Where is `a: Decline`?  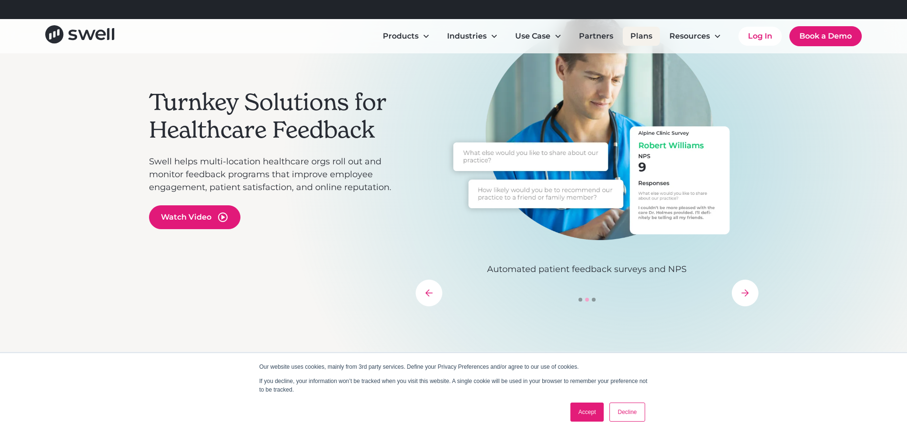
a: Decline is located at coordinates (627, 412).